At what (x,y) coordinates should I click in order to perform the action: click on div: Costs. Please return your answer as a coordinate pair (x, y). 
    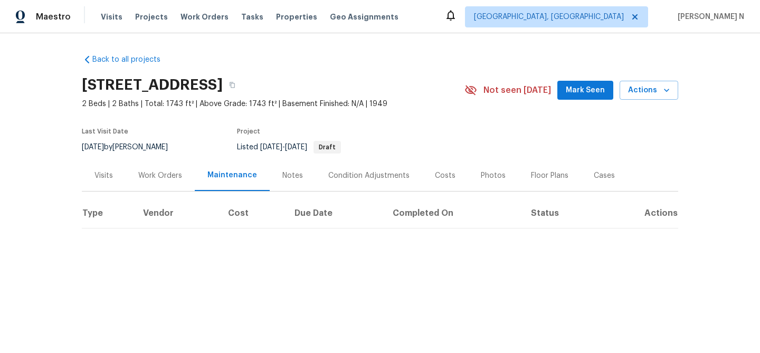
    Looking at the image, I should click on (445, 176).